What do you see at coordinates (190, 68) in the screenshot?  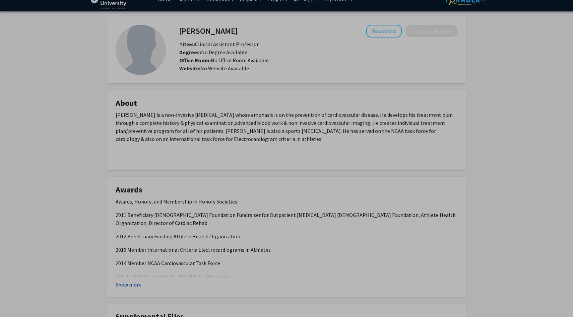 I see `b: Website:` at bounding box center [190, 68].